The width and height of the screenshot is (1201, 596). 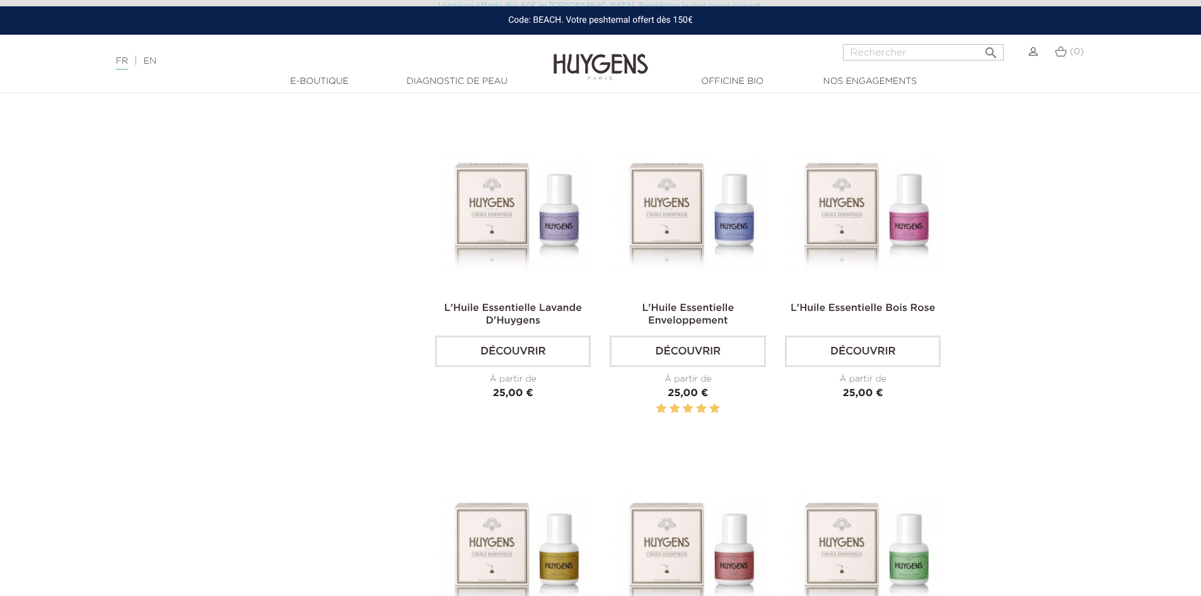 What do you see at coordinates (675, 409) in the screenshot?
I see `label: 2` at bounding box center [675, 409].